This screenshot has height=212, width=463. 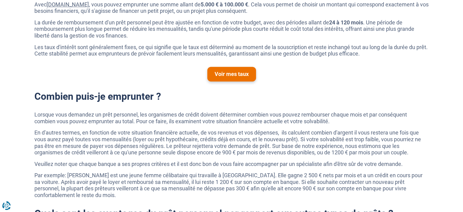 I want to click on a: Voir mes taux, so click(x=232, y=74).